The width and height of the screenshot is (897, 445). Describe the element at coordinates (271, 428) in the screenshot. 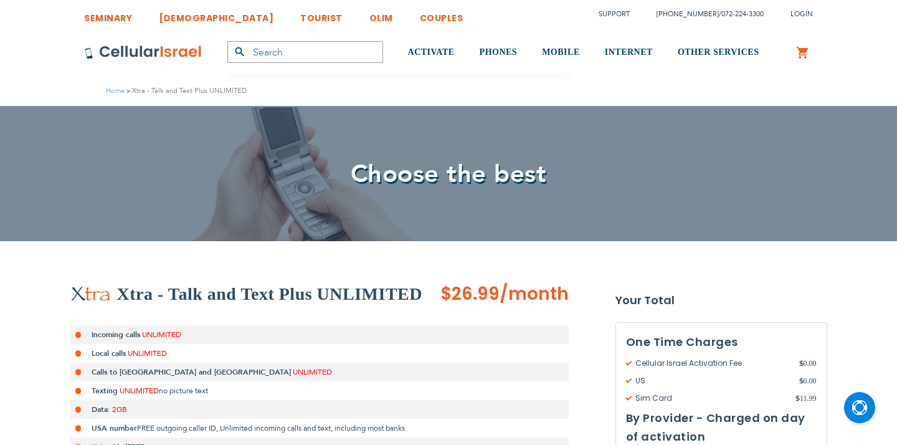

I see `span: FREE outgoing caller ID, Unlimited incoming calls and text, including most banks` at that location.